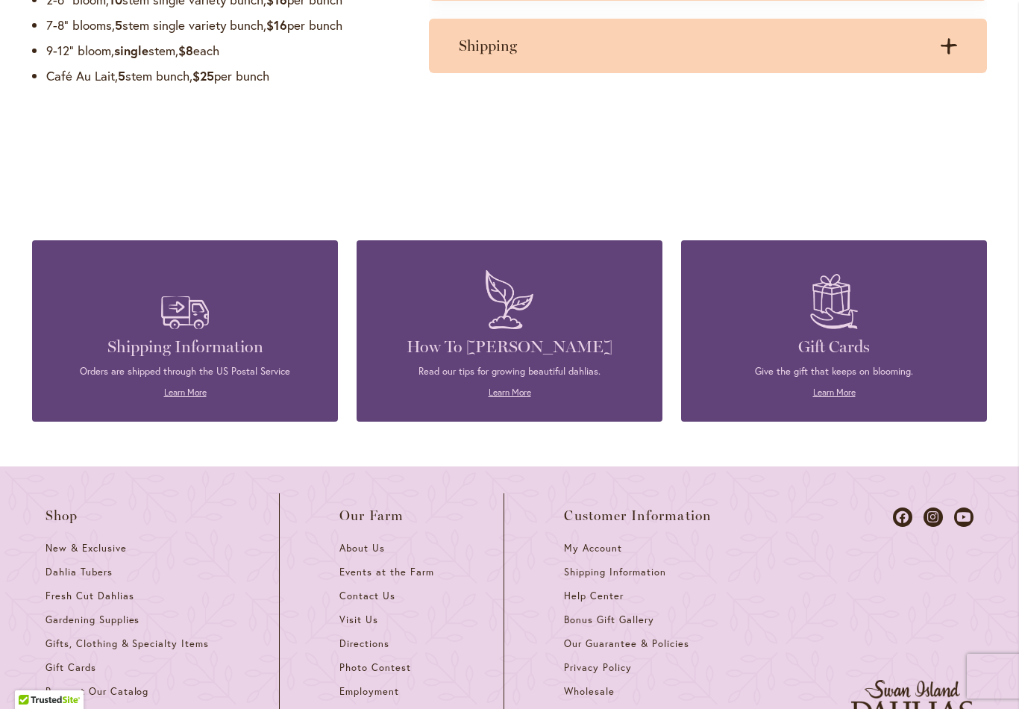  What do you see at coordinates (127, 643) in the screenshot?
I see `span: Gifts, Clothing & Specialty Items` at bounding box center [127, 643].